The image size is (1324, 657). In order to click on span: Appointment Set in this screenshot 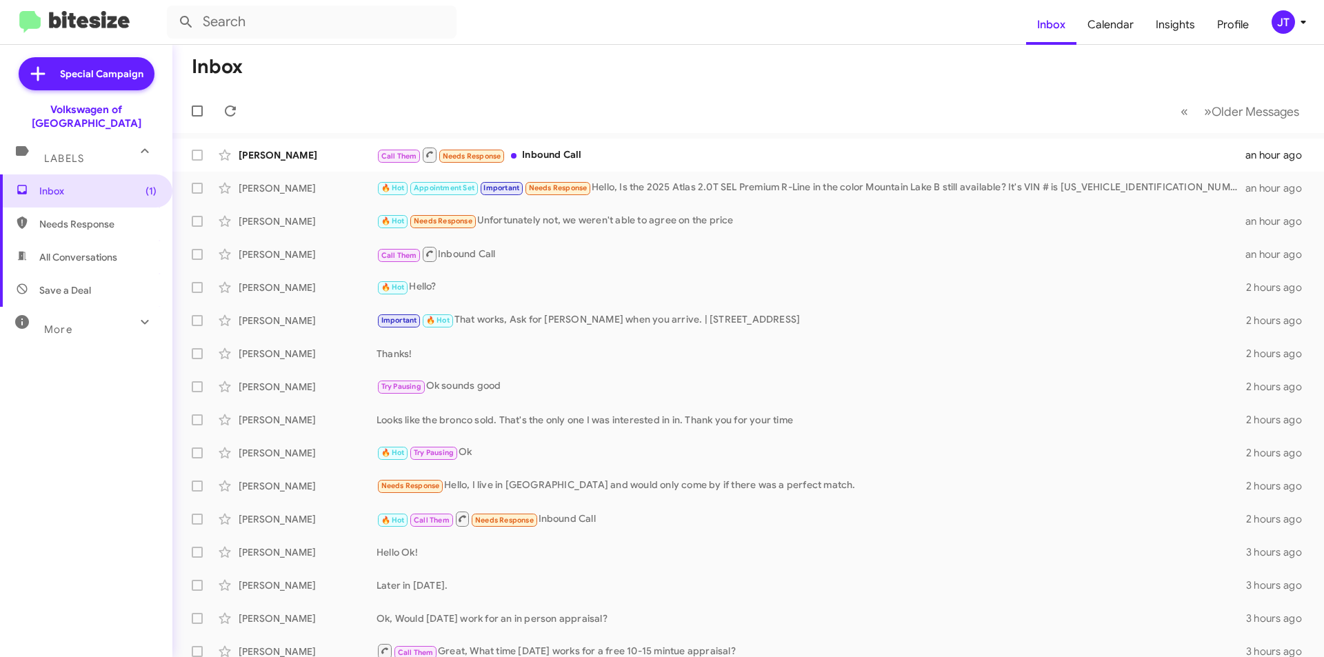, I will do `click(444, 188)`.